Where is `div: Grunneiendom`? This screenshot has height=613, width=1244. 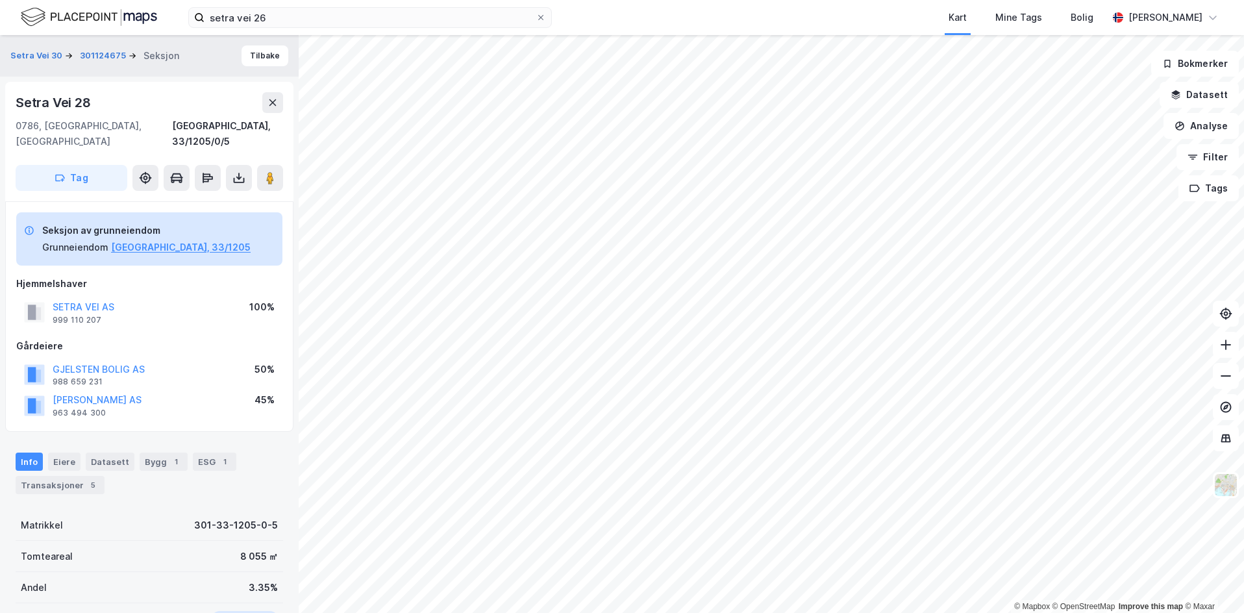 div: Grunneiendom is located at coordinates (75, 247).